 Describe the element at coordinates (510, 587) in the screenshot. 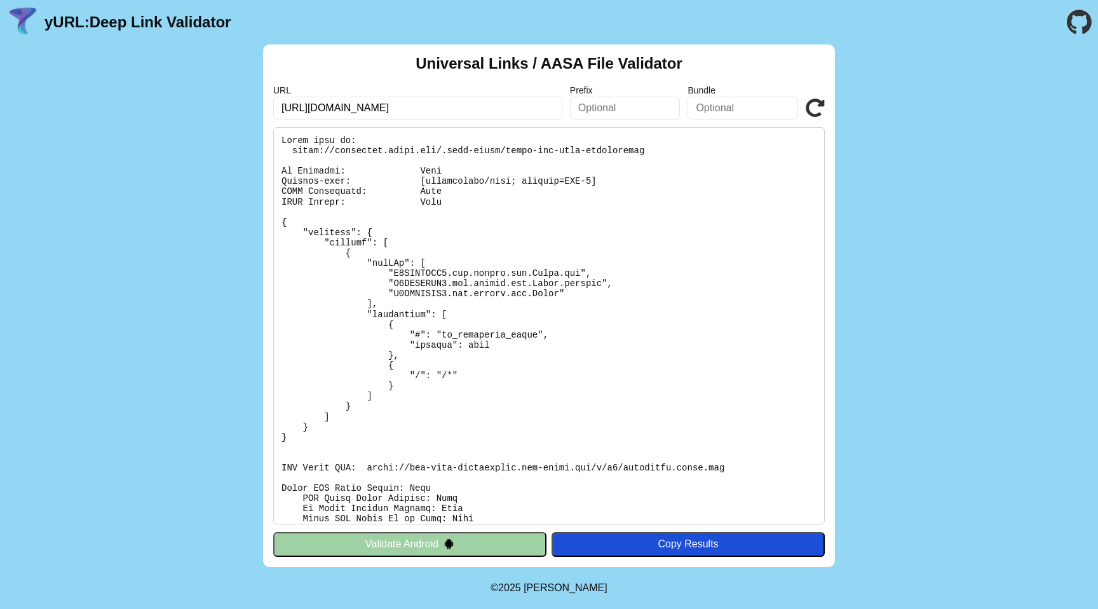

I see `span: 2025` at that location.